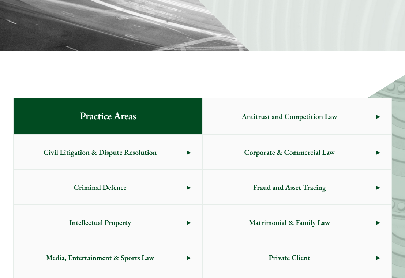 The height and width of the screenshot is (278, 405). Describe the element at coordinates (108, 116) in the screenshot. I see `span: Practice Areas` at that location.